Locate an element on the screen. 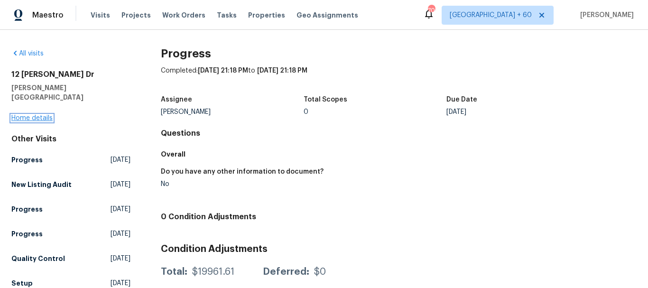 The height and width of the screenshot is (288, 648). div: $0 is located at coordinates (320, 272).